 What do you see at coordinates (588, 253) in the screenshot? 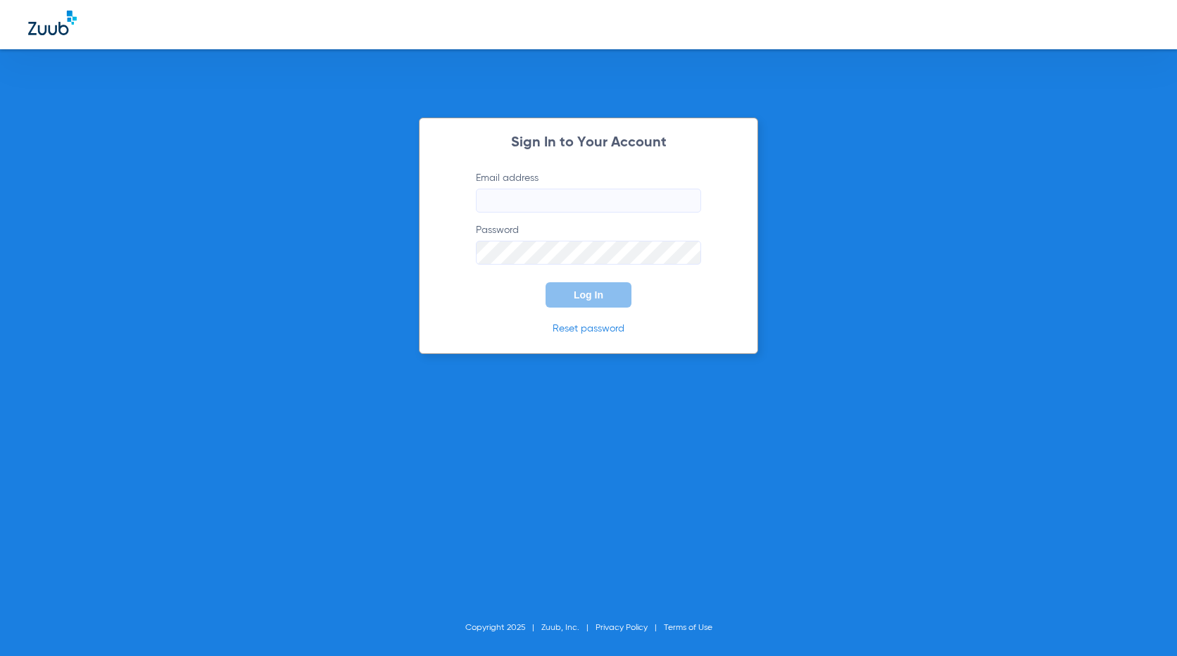
I see `input: Password` at bounding box center [588, 253].